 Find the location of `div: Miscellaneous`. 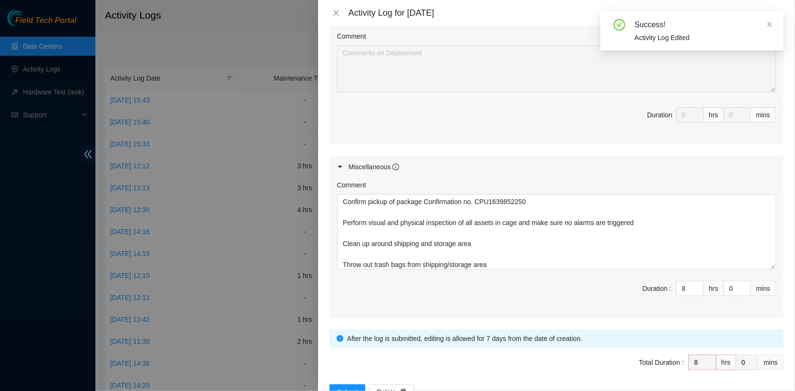

div: Miscellaneous is located at coordinates (374, 167).